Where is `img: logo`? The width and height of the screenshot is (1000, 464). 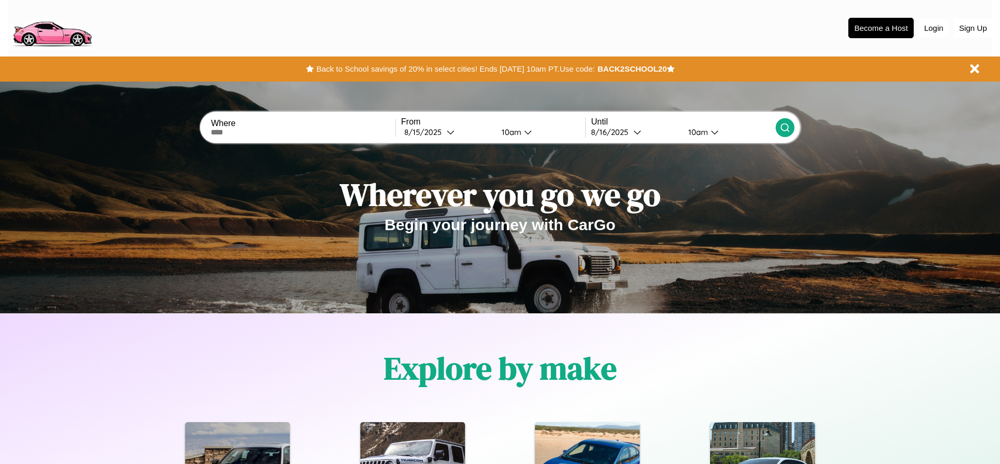
img: logo is located at coordinates (52, 27).